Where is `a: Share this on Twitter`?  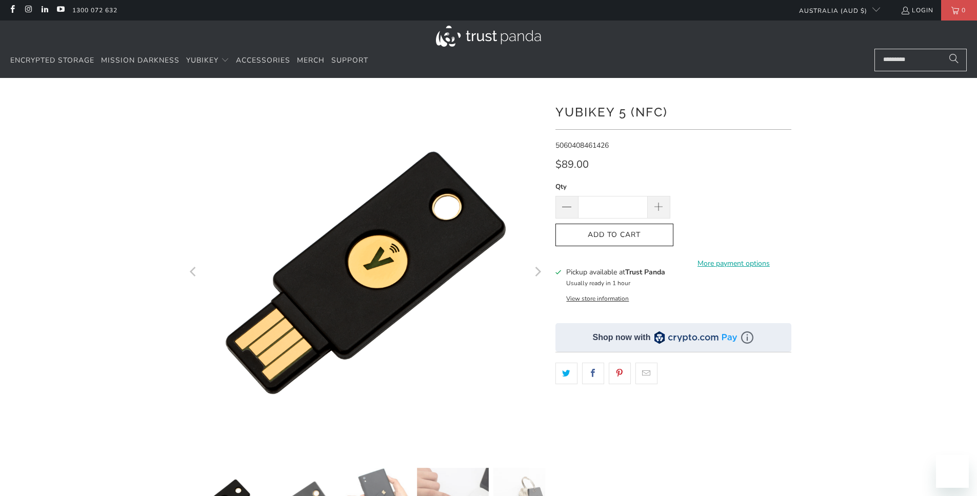 a: Share this on Twitter is located at coordinates (566, 373).